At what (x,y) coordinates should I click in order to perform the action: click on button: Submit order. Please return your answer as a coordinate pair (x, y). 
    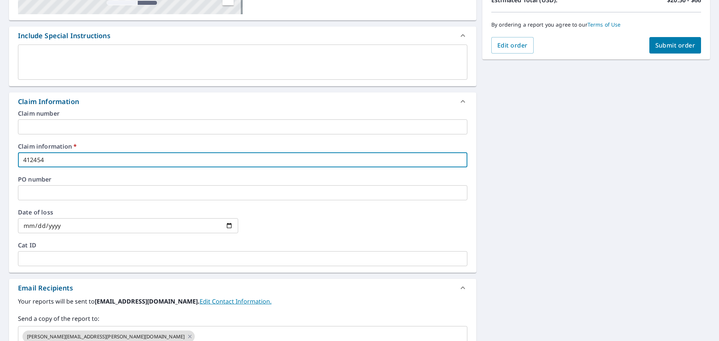
    Looking at the image, I should click on (675, 45).